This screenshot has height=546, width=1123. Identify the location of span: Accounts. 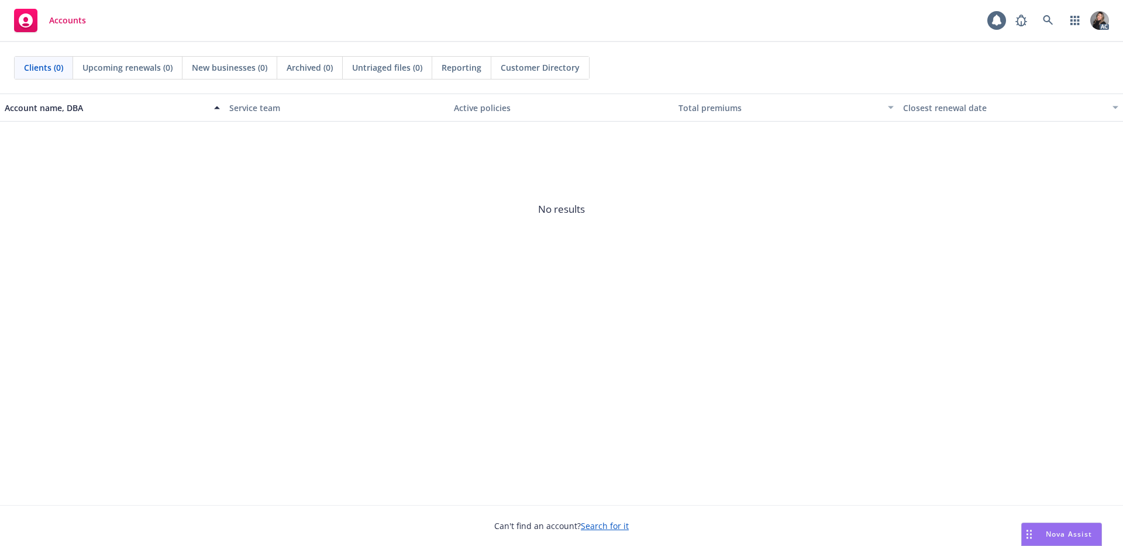
(67, 20).